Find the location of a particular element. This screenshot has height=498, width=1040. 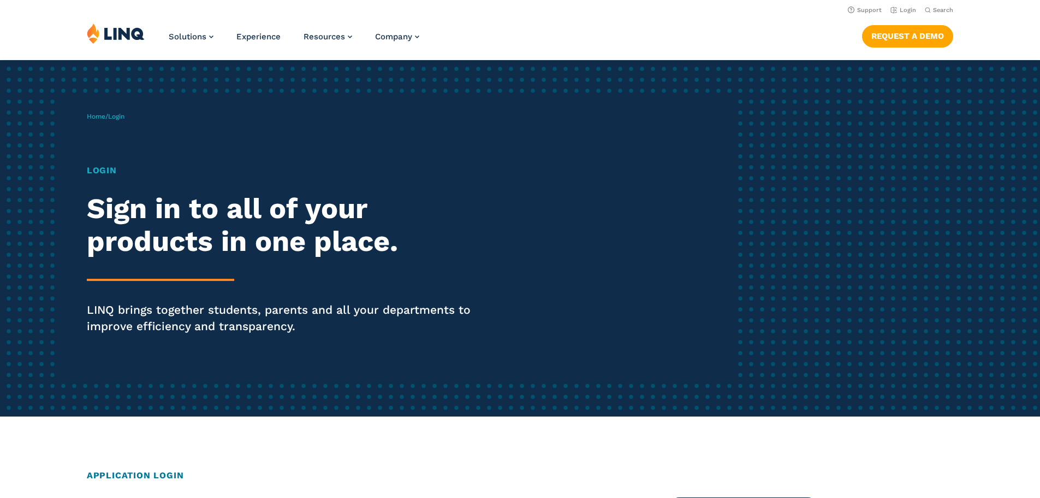

span: Resources is located at coordinates (324, 37).